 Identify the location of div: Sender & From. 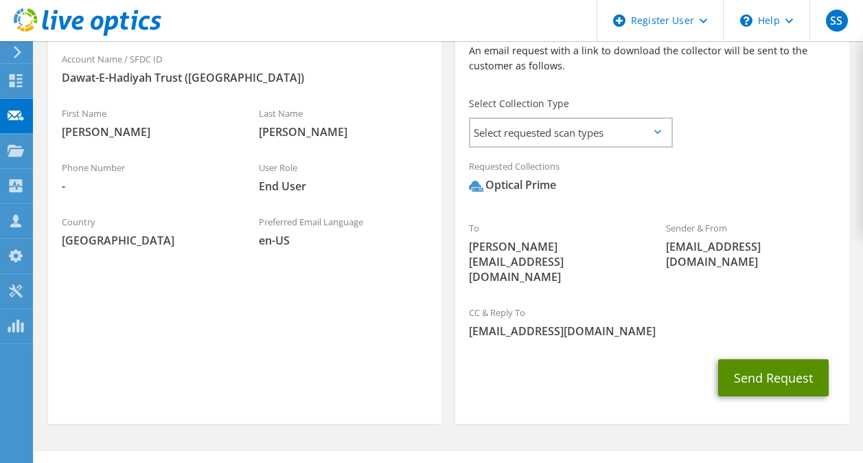
(750, 244).